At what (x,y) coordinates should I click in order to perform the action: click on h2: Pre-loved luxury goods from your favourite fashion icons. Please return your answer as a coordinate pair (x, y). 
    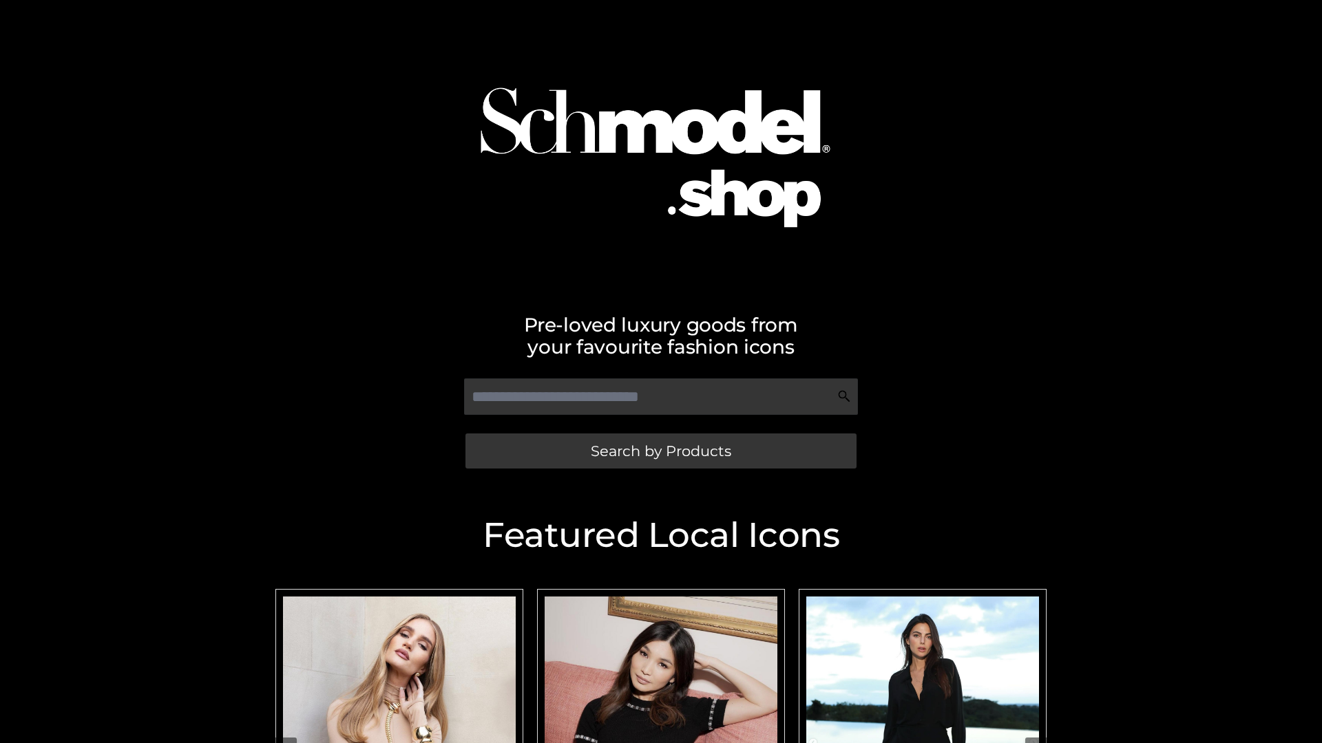
    Looking at the image, I should click on (661, 336).